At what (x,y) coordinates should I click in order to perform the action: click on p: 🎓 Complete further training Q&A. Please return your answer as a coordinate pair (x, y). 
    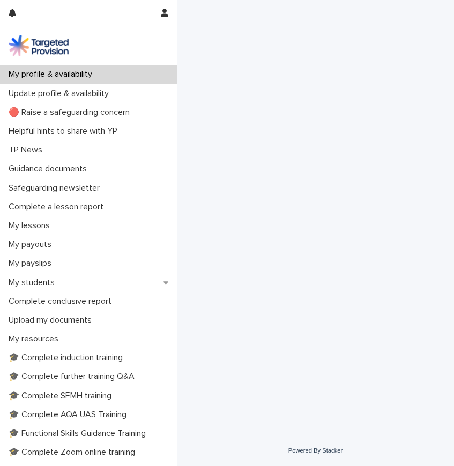
    Looking at the image, I should click on (73, 376).